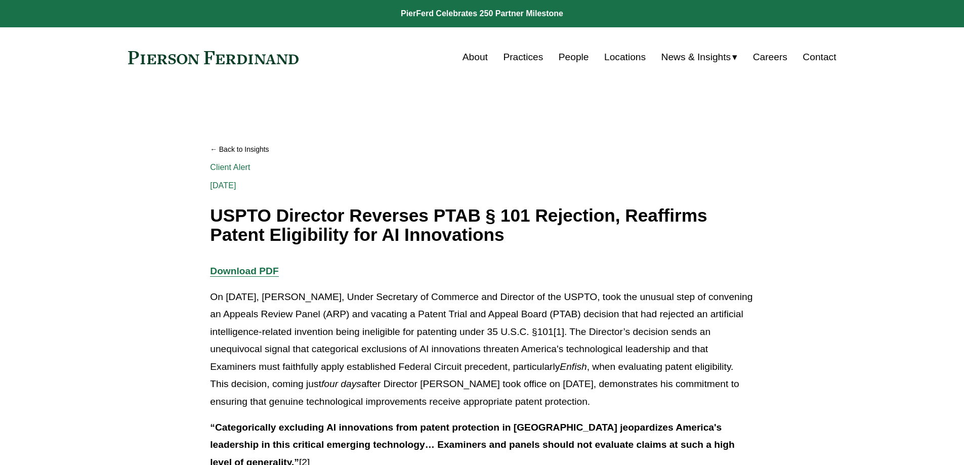  Describe the element at coordinates (244, 271) in the screenshot. I see `a: Download PDF` at that location.